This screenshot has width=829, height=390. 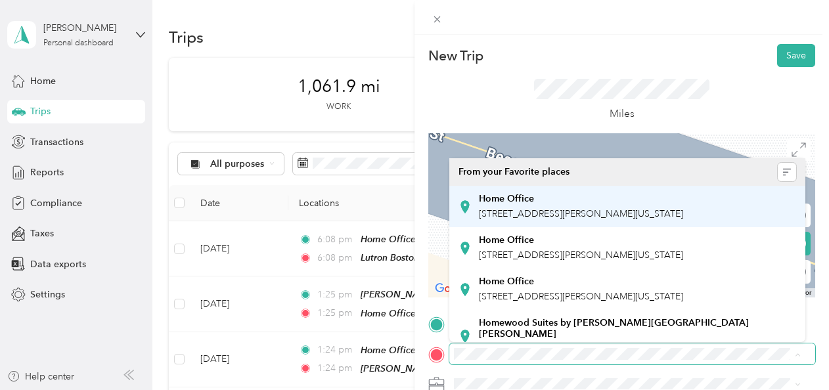 I want to click on p: Miles, so click(x=622, y=114).